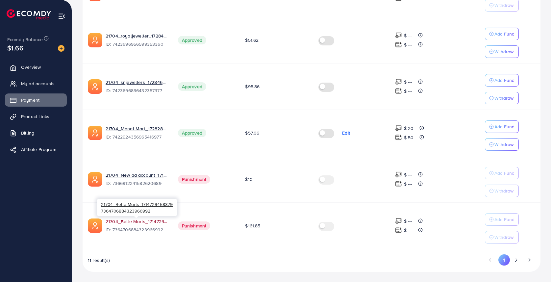  I want to click on img: menu, so click(62, 16).